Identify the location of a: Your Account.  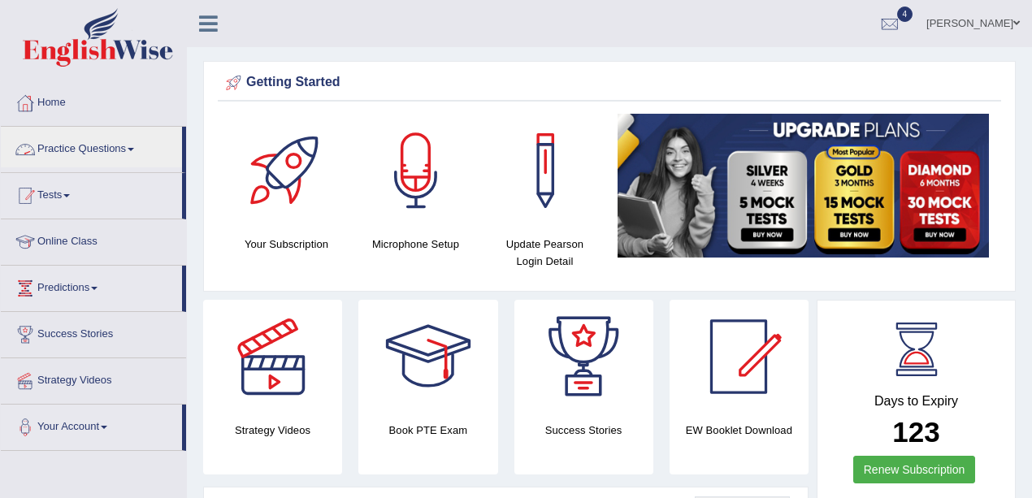
(91, 425).